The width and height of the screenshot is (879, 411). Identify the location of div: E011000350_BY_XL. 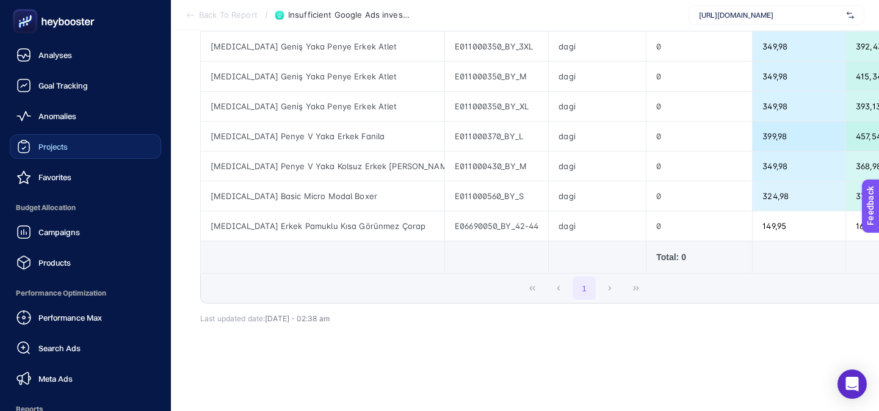
(496, 106).